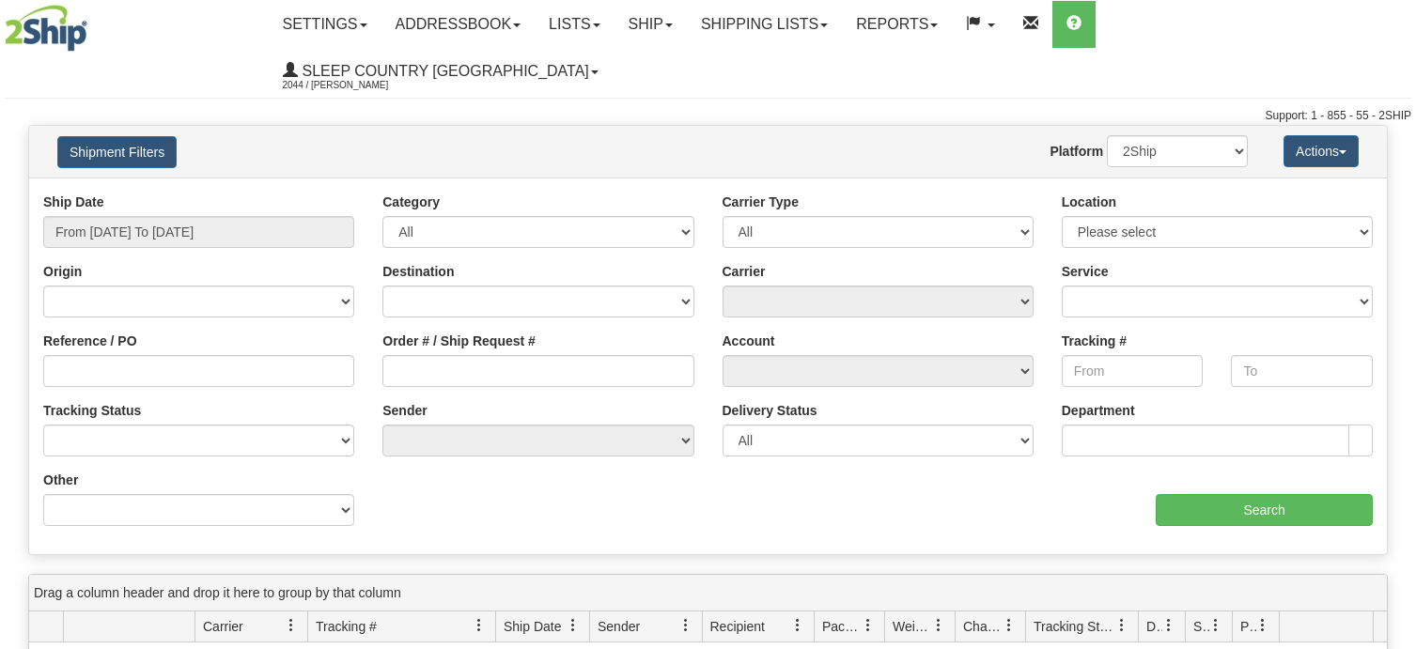 This screenshot has height=649, width=1416. I want to click on label: Carrier, so click(744, 272).